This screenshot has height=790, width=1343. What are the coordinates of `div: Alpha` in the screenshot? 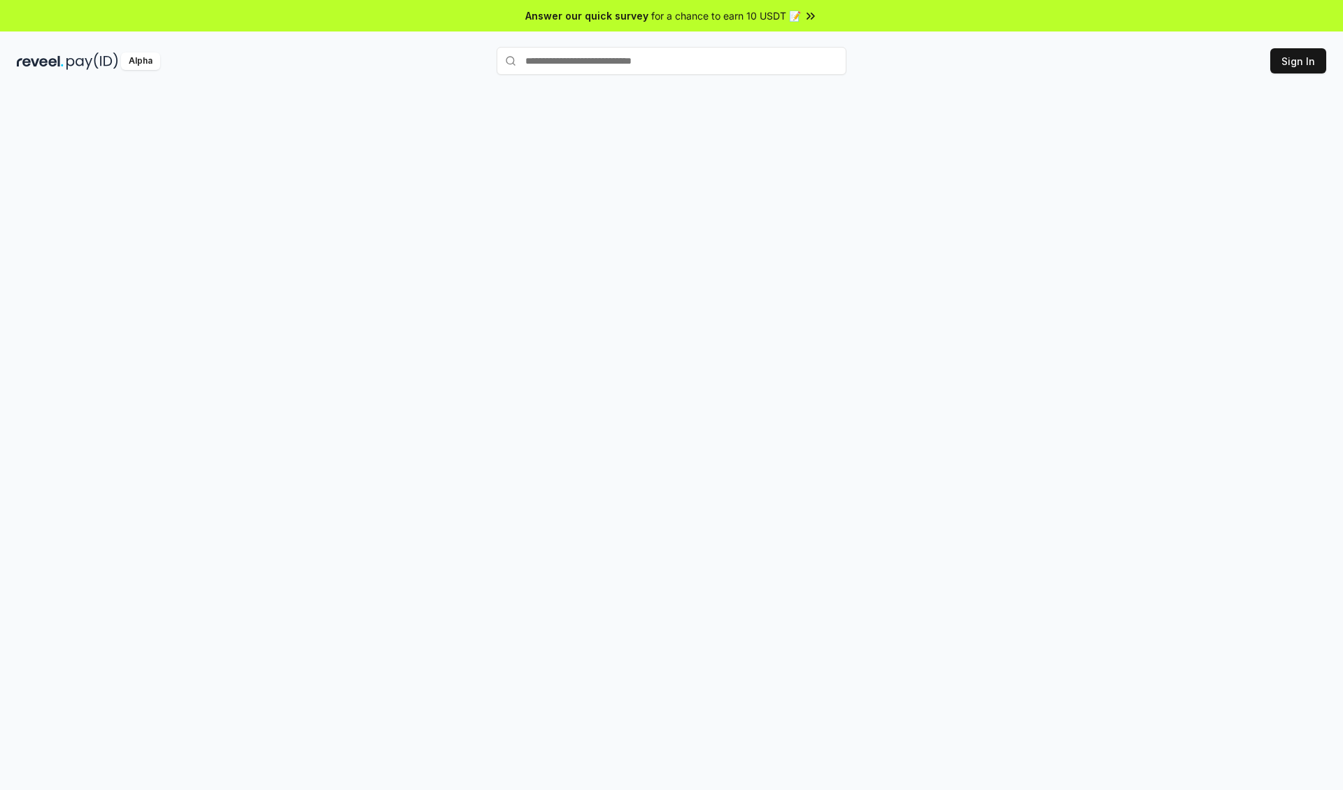 It's located at (141, 61).